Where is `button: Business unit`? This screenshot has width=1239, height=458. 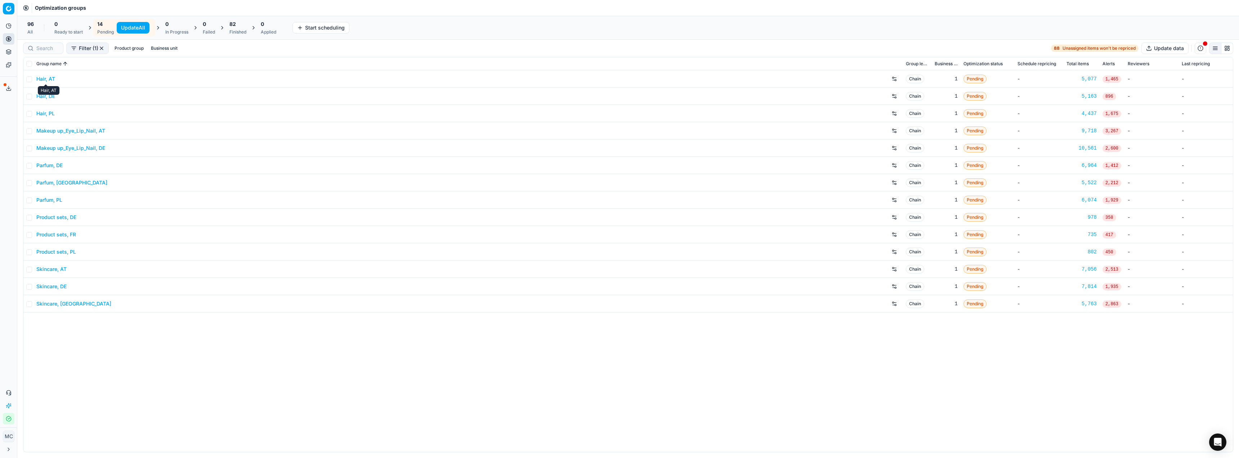 button: Business unit is located at coordinates (164, 48).